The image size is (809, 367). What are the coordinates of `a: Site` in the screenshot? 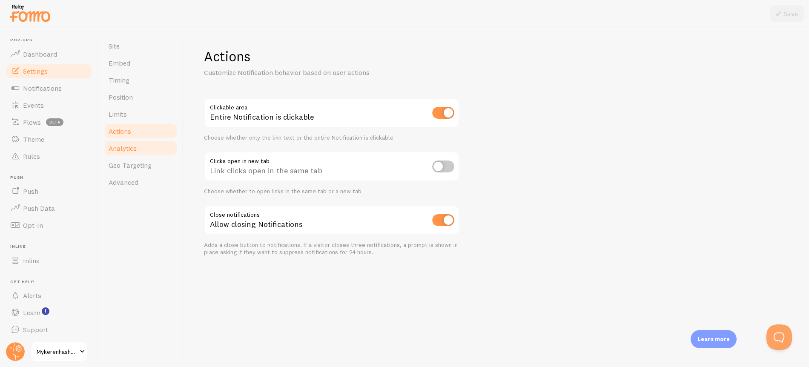 It's located at (141, 46).